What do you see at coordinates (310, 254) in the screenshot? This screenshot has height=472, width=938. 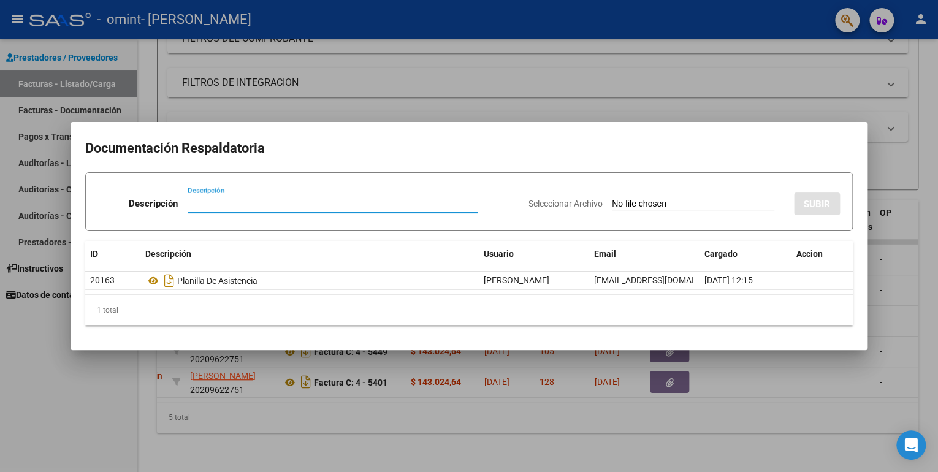 I see `datatable-header-cell: Descripción` at bounding box center [310, 254].